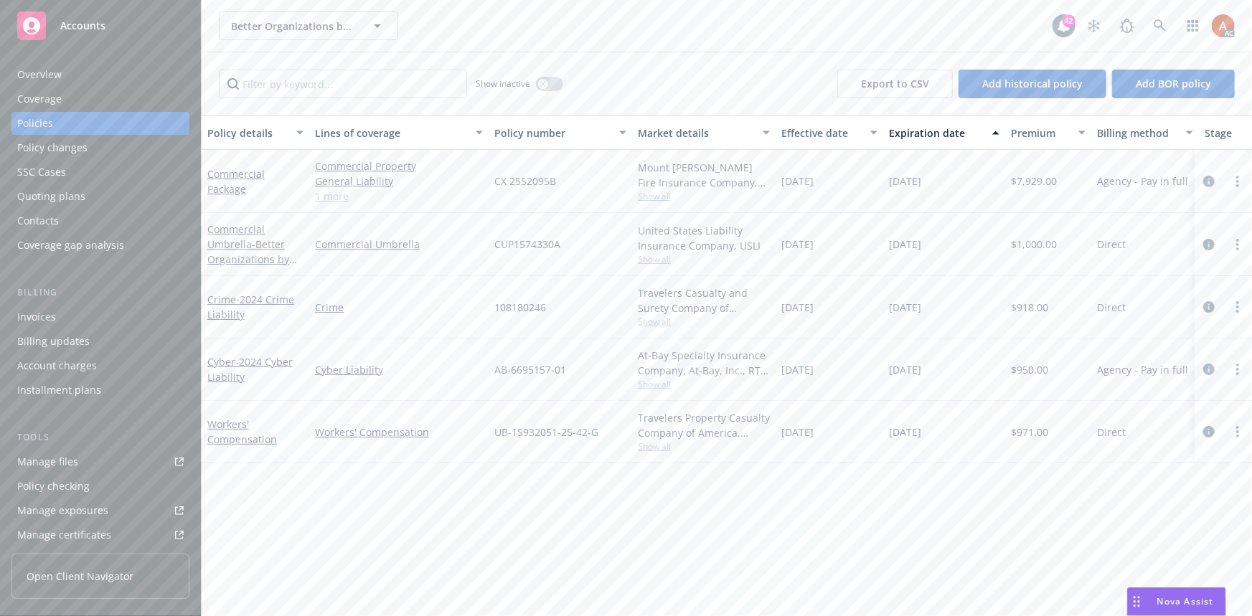 Image resolution: width=1252 pixels, height=616 pixels. Describe the element at coordinates (100, 462) in the screenshot. I see `a: Manage files` at that location.